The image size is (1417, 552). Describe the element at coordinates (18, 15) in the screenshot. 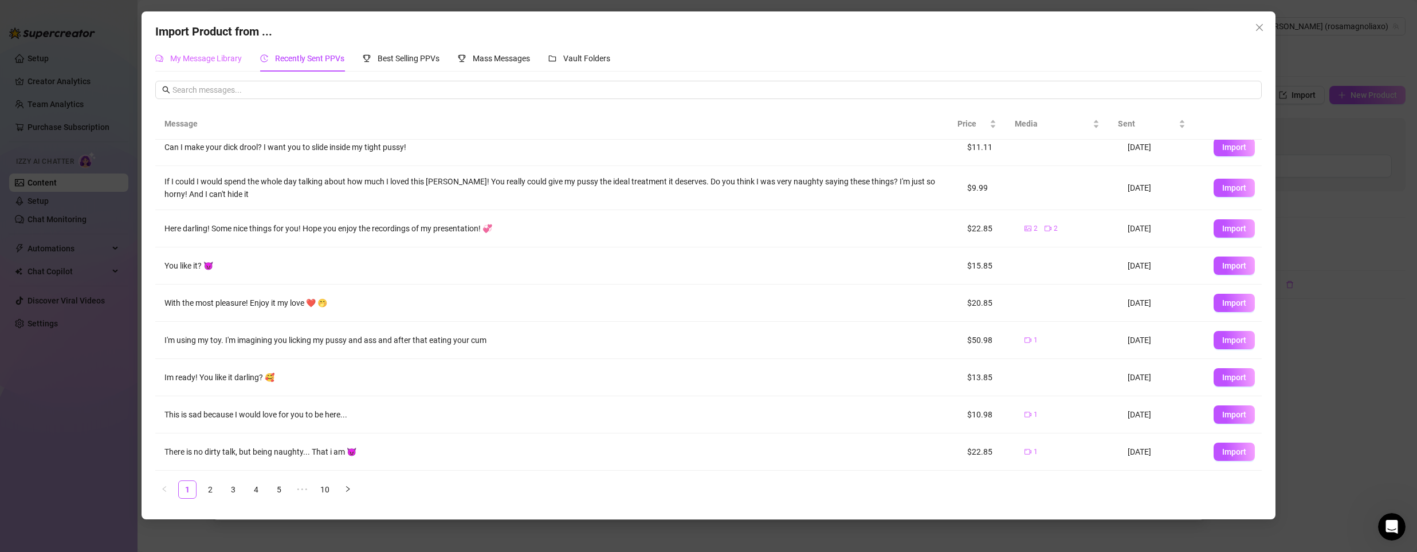

I see `button: go back` at that location.